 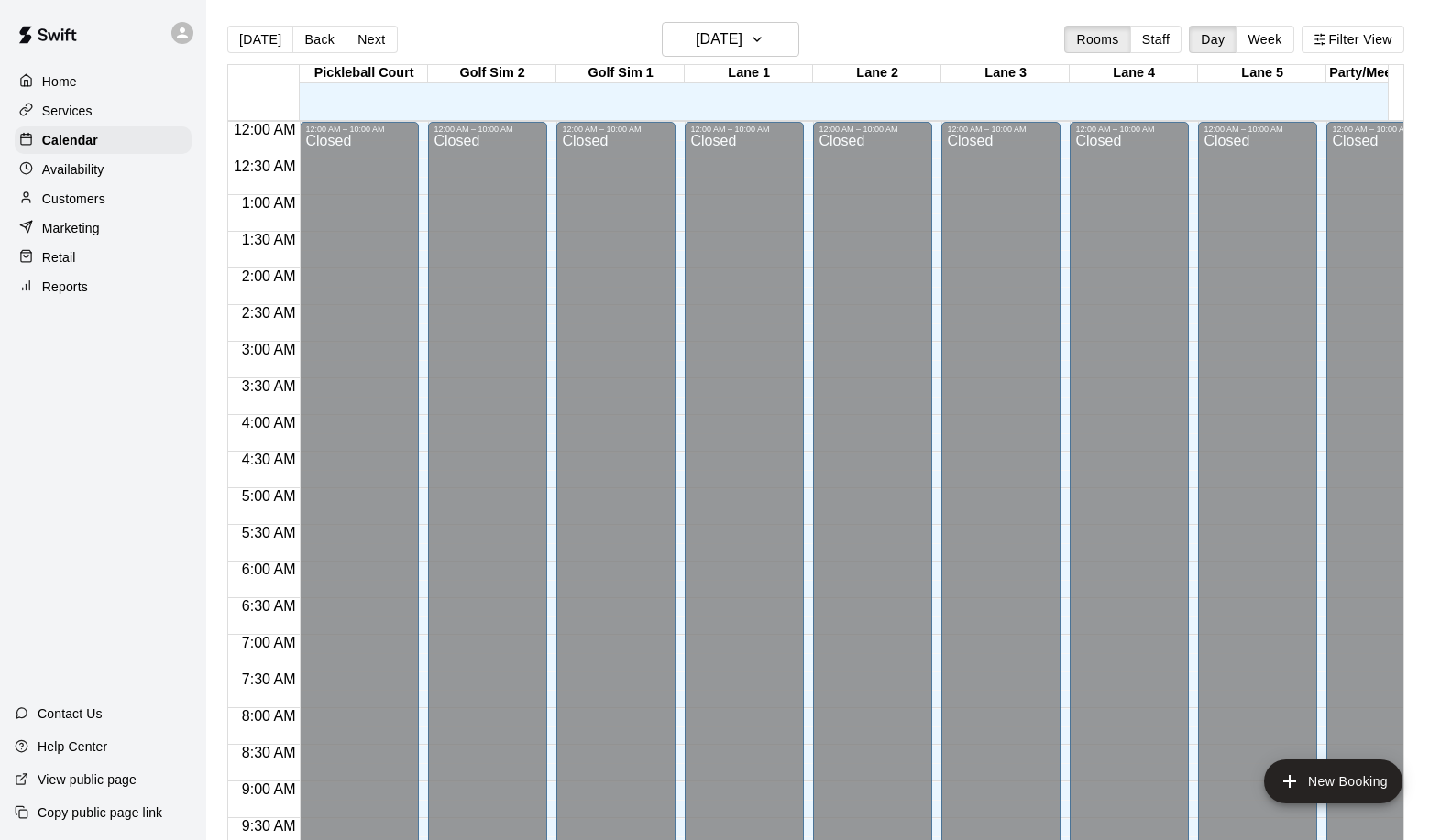 I want to click on p: Reports, so click(x=65, y=287).